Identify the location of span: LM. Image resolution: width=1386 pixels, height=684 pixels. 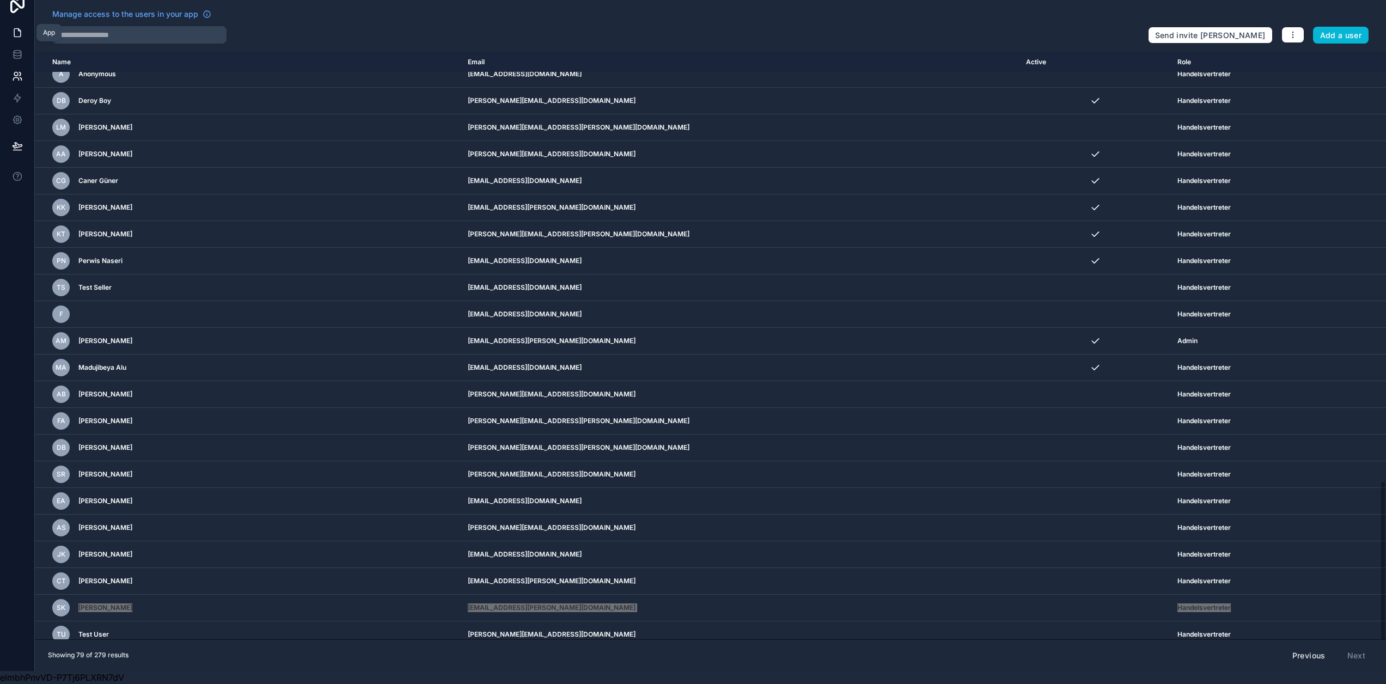
(61, 127).